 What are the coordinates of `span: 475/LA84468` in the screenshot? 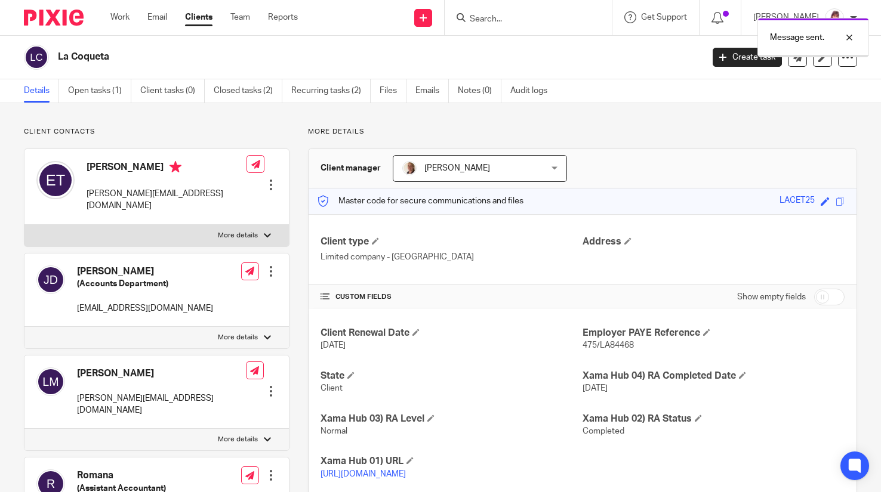 It's located at (608, 345).